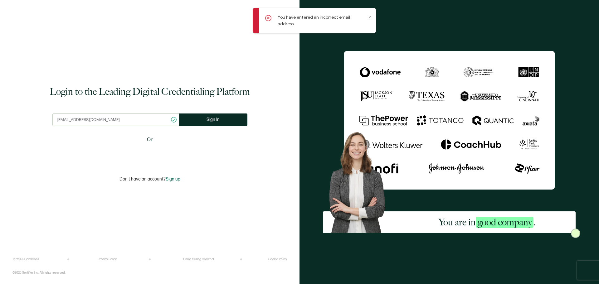 This screenshot has height=284, width=599. I want to click on a: Privacy Policy, so click(107, 260).